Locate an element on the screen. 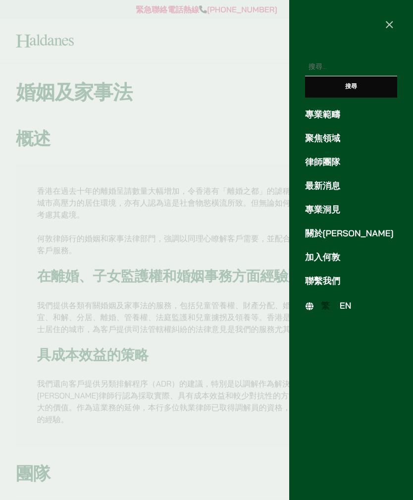  input: 搜尋關鍵字: is located at coordinates (351, 67).